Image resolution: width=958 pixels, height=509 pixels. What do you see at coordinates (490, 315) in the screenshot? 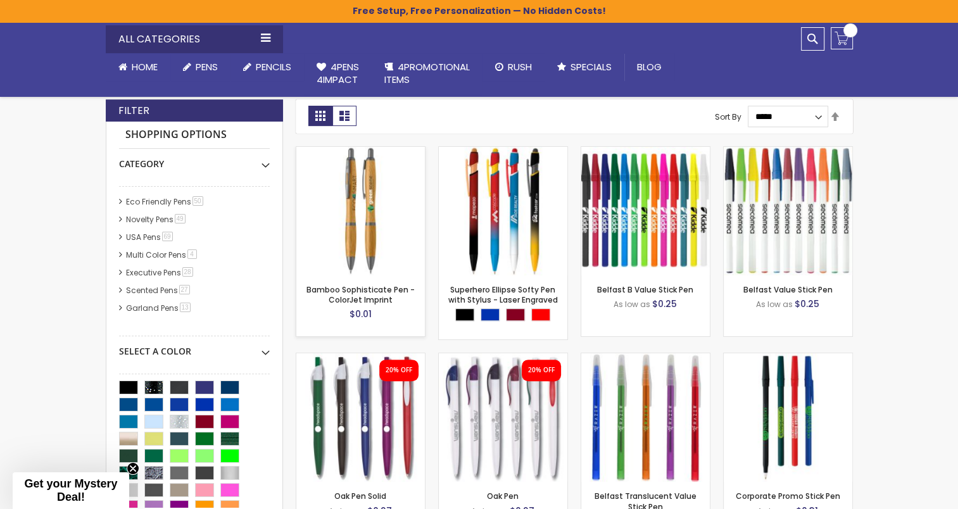
I see `div: Blue` at bounding box center [490, 315].